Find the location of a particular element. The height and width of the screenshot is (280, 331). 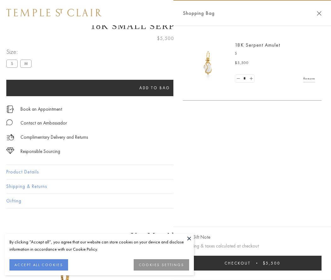

button: Close Shopping Bag is located at coordinates (319, 13).